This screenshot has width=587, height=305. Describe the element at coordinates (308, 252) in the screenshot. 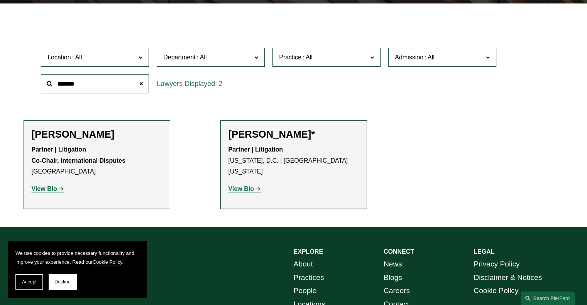

I see `strong: EXPLORE` at that location.